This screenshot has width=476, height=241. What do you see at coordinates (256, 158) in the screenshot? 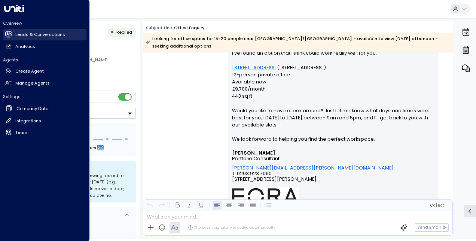
I see `span: Portfolio Consultant` at bounding box center [256, 158].